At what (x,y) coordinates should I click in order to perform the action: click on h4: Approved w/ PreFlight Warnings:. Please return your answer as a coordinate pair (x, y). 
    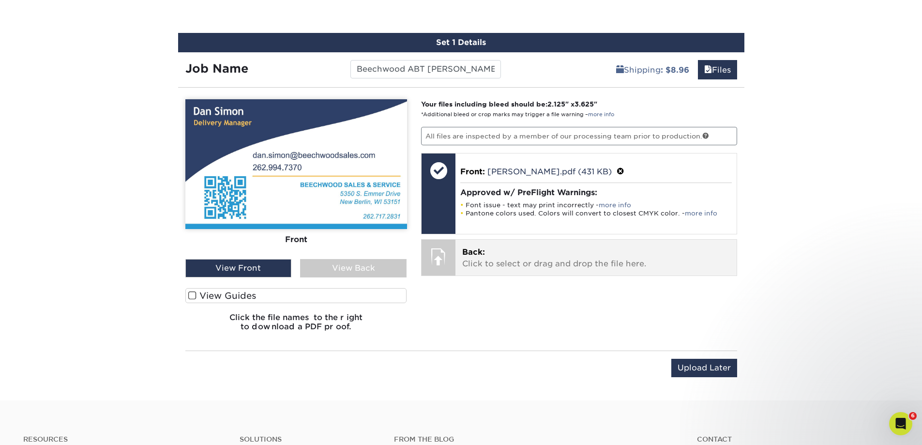
    Looking at the image, I should click on (596, 192).